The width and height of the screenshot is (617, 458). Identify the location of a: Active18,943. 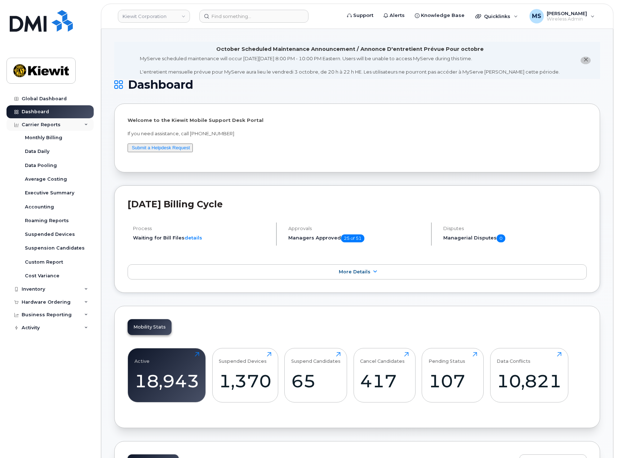
(167, 375).